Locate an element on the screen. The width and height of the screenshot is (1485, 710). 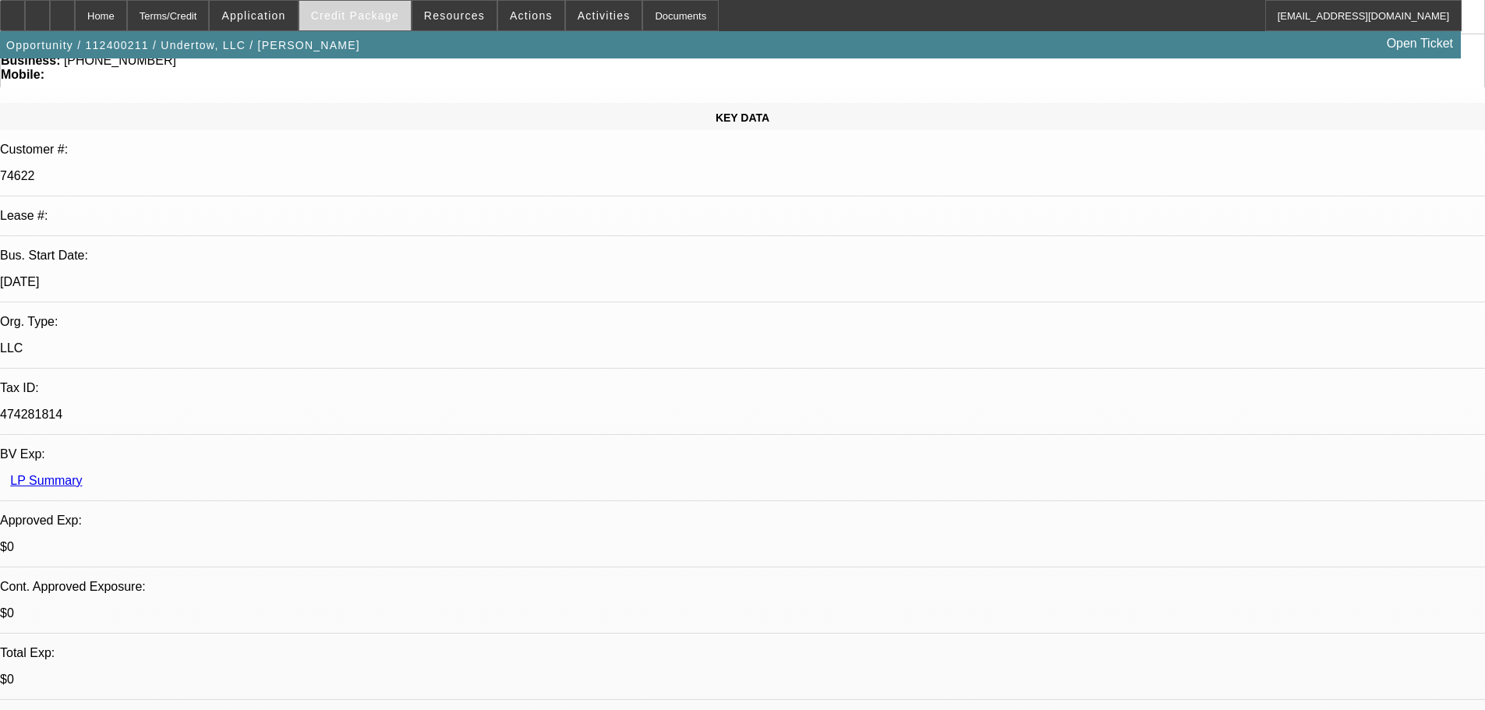
span: Credit Package is located at coordinates (355, 16).